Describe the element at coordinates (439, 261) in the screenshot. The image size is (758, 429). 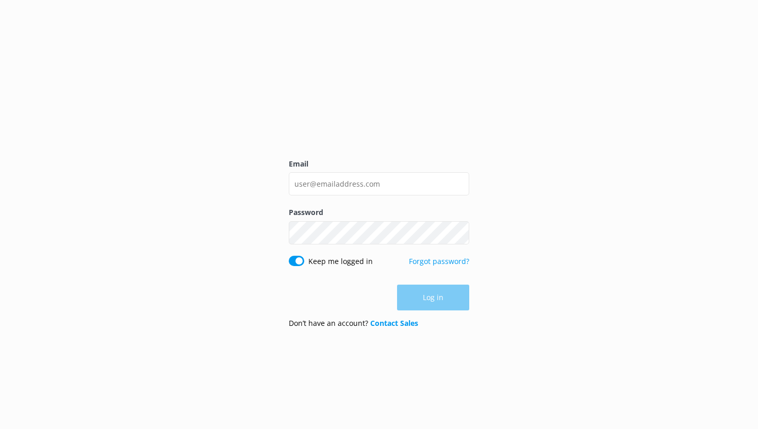
I see `a: Forgot password?` at that location.